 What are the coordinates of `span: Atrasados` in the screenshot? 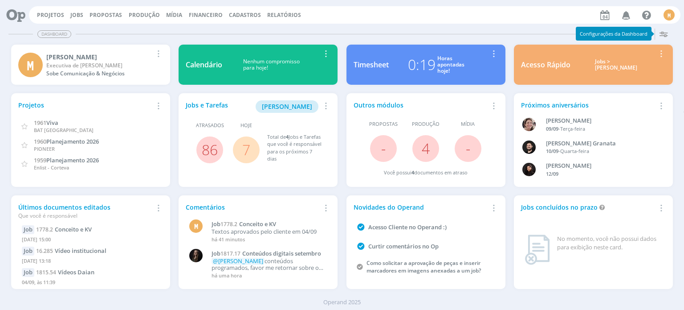 It's located at (210, 125).